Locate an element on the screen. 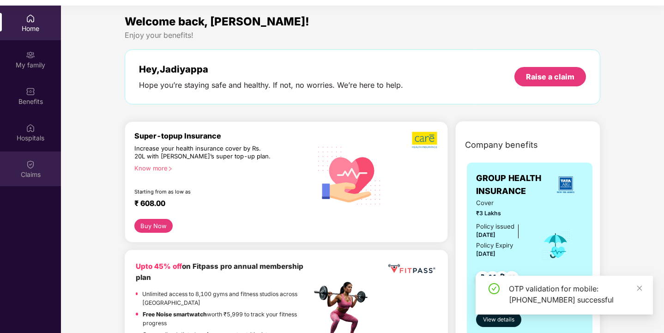 The image size is (664, 333). div: Enjoy your benefits! is located at coordinates (362, 35).